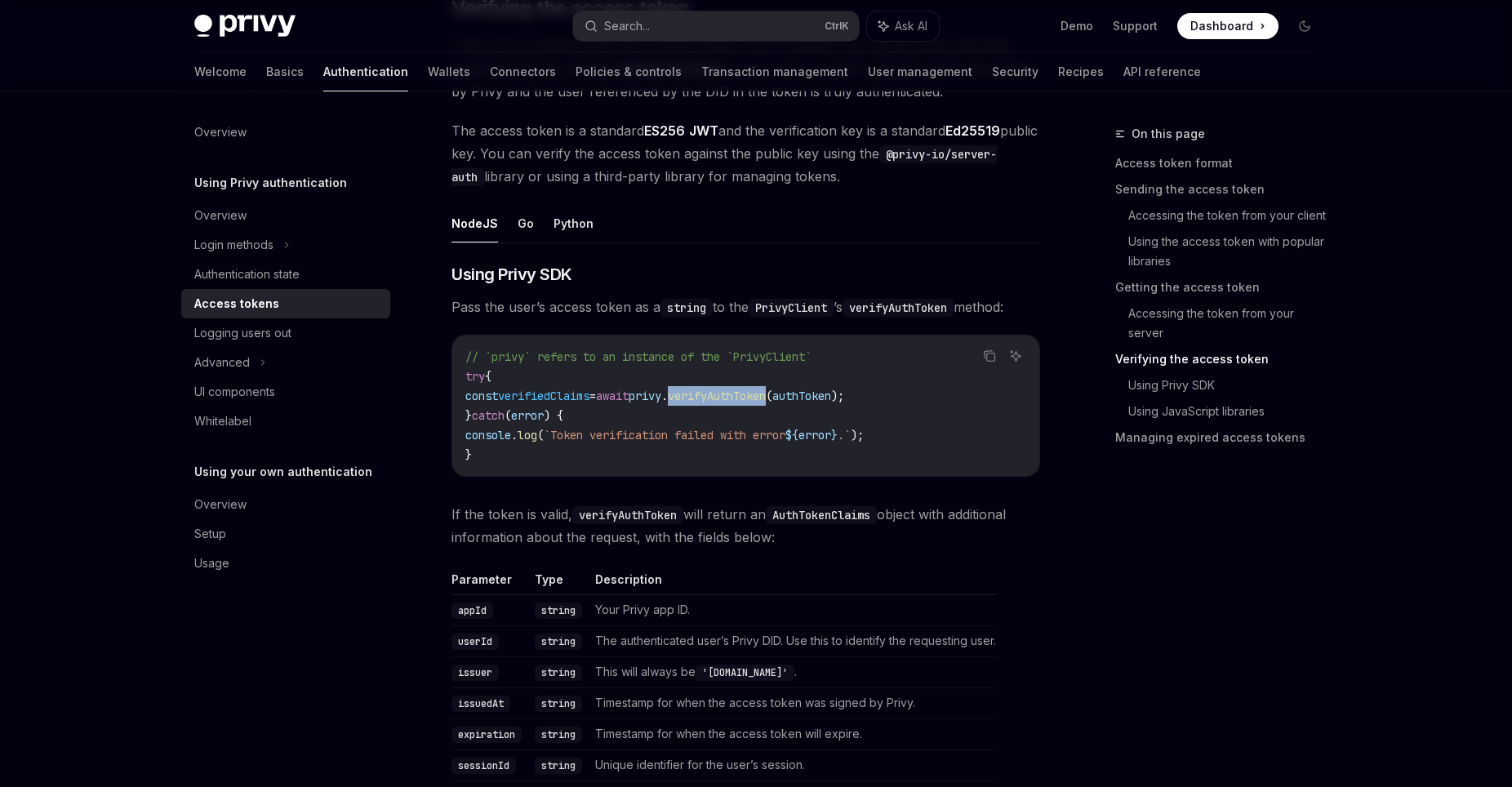 The height and width of the screenshot is (787, 1512). What do you see at coordinates (244, 26) in the screenshot?
I see `img: dark logo` at bounding box center [244, 26].